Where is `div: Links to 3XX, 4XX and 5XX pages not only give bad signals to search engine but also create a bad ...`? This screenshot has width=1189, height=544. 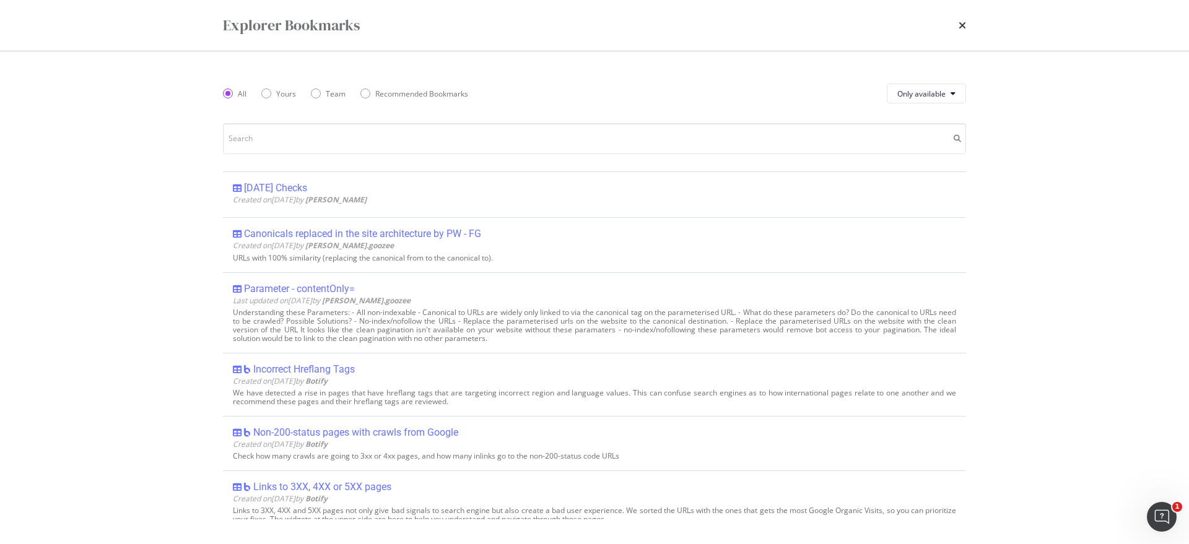 div: Links to 3XX, 4XX and 5XX pages not only give bad signals to search engine but also create a bad ... is located at coordinates (594, 515).